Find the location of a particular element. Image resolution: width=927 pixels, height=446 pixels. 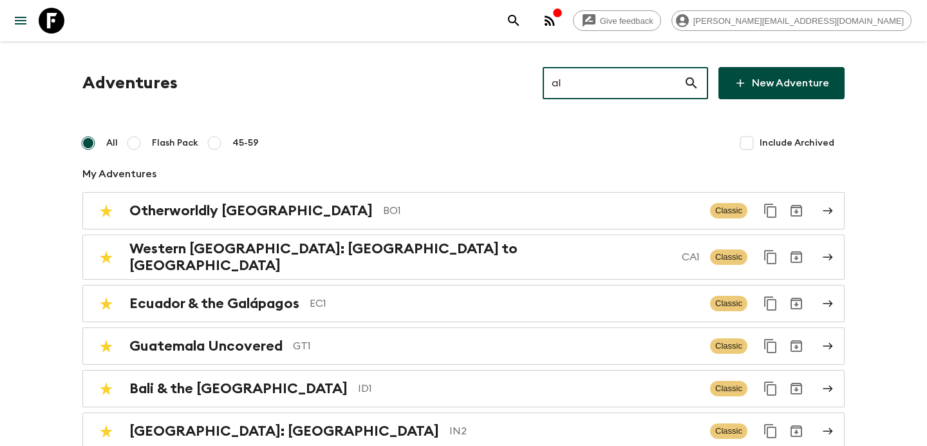

a: Give feedback is located at coordinates (617, 21).